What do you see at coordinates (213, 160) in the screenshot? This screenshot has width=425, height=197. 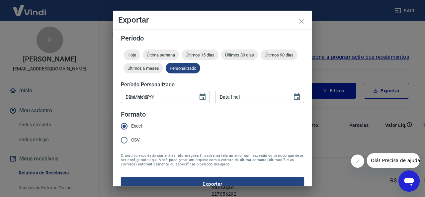 I see `span: O arquivo exportado conterá as informações filtradas na tela anterior com exceção do período que ...` at bounding box center [213, 160].